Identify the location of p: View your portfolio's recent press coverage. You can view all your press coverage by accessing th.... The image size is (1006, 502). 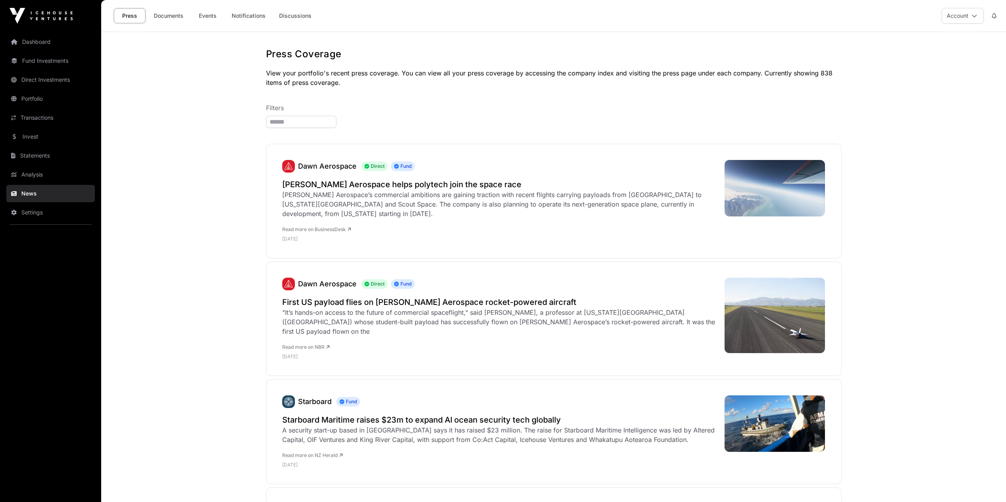
(554, 78).